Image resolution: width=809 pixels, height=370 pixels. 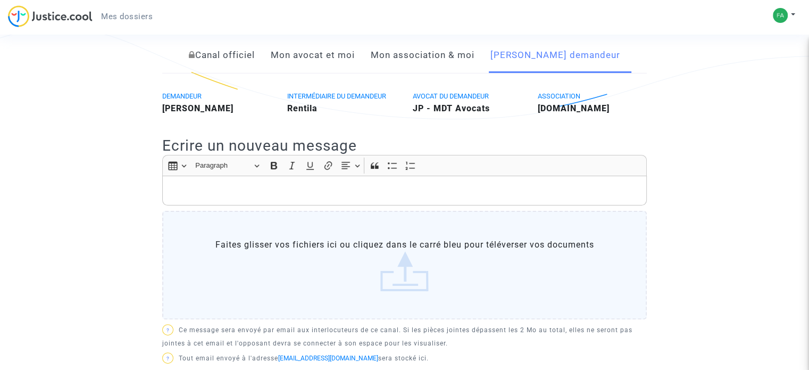 I want to click on a: Mon avocat et moi, so click(x=313, y=55).